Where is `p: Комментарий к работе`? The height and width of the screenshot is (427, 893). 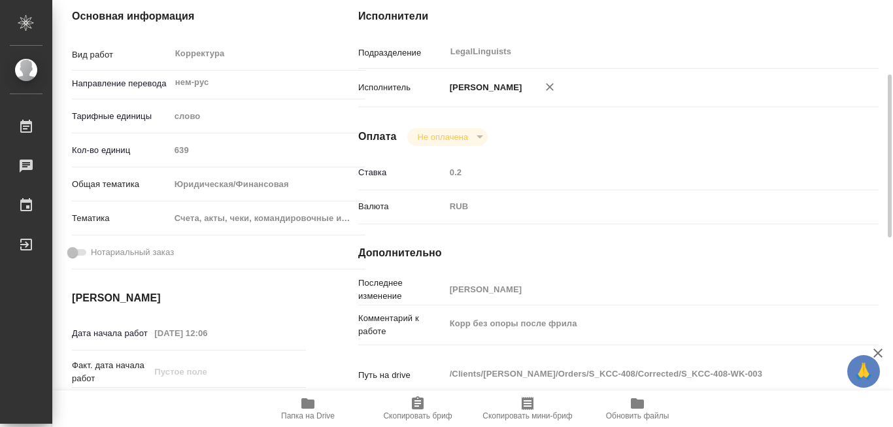
p: Комментарий к работе is located at coordinates (401, 325).